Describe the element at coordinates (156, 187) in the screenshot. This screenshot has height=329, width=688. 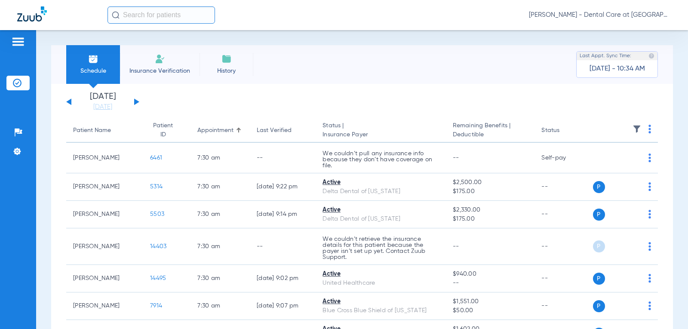
I see `span: 5314` at that location.